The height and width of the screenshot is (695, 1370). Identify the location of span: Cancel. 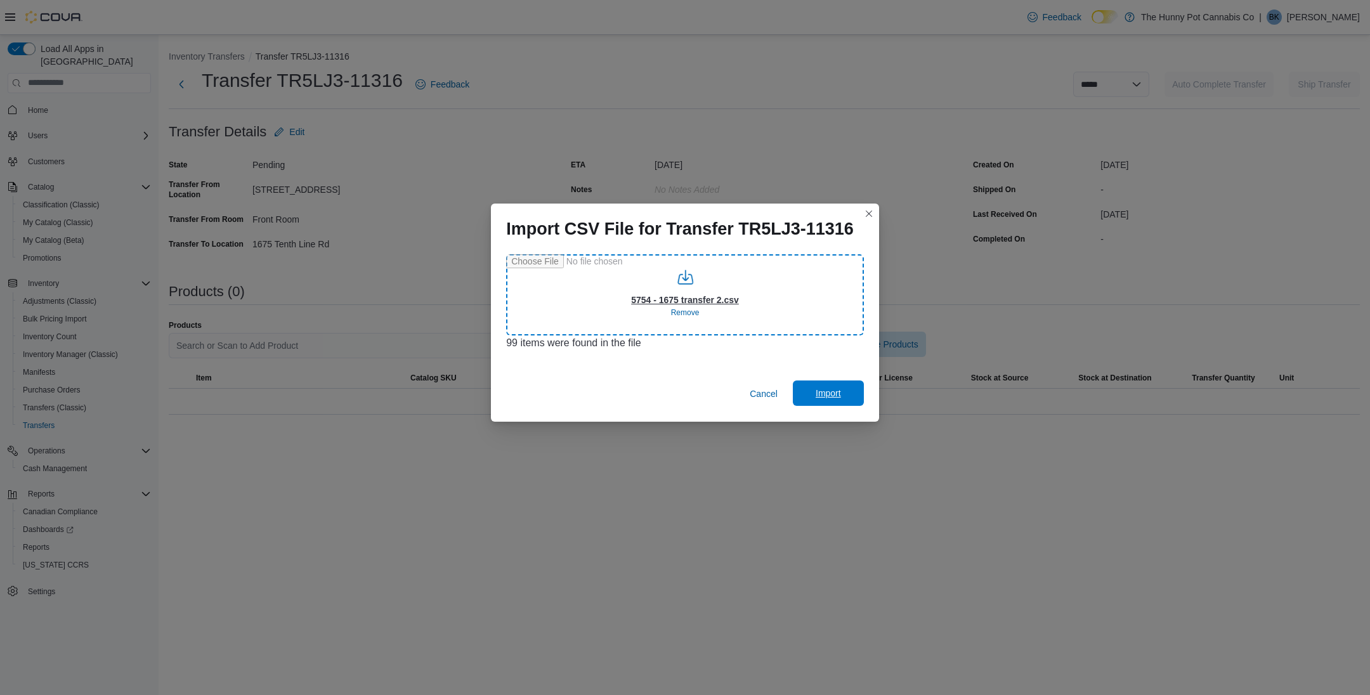
(763, 394).